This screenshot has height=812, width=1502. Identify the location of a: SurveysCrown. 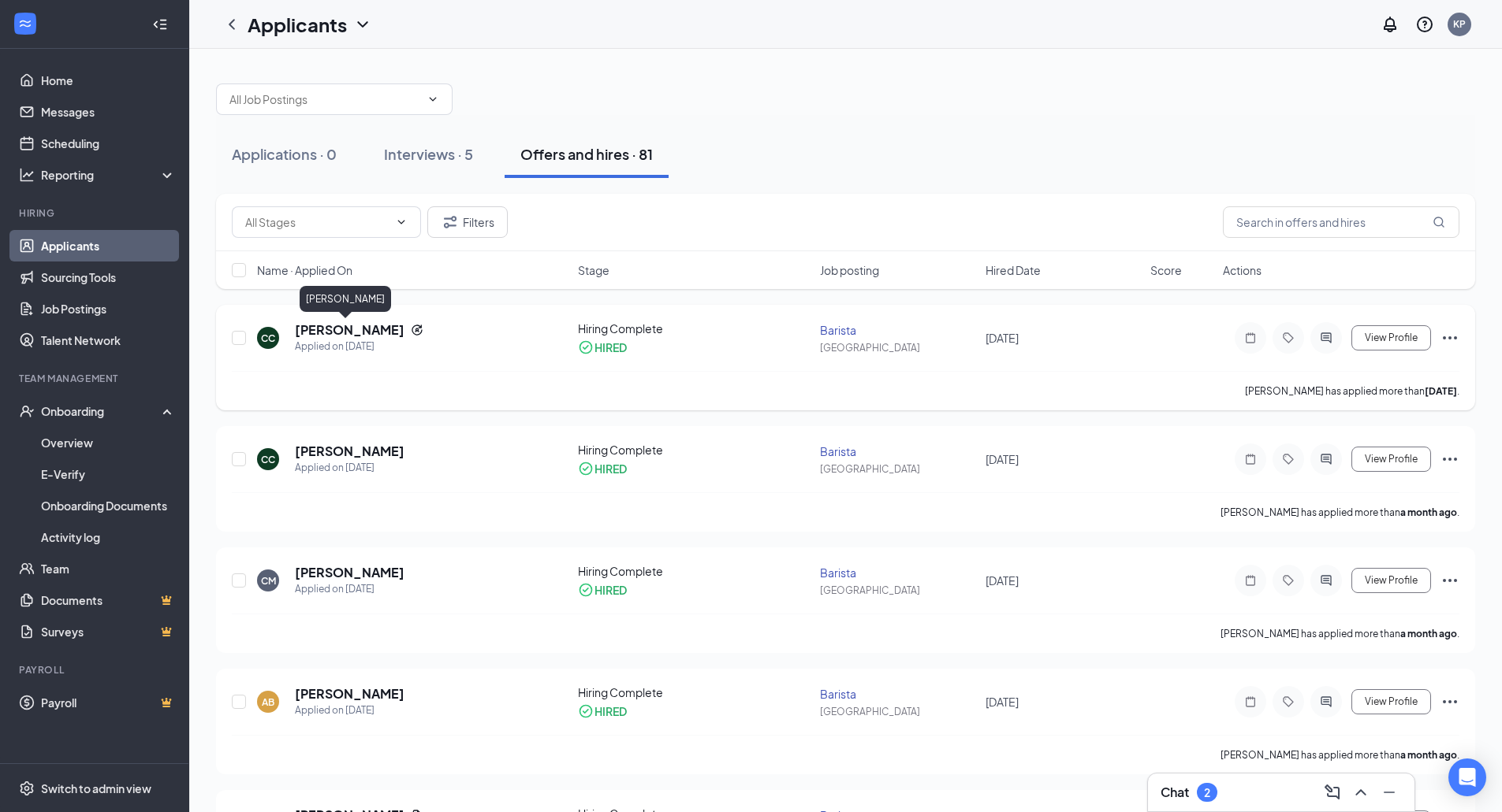
(108, 632).